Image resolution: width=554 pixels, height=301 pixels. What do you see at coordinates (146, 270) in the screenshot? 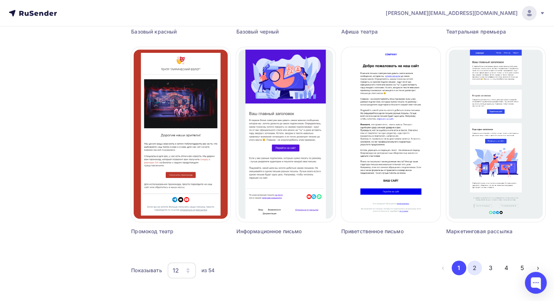
I see `div: Показывать` at bounding box center [146, 270].